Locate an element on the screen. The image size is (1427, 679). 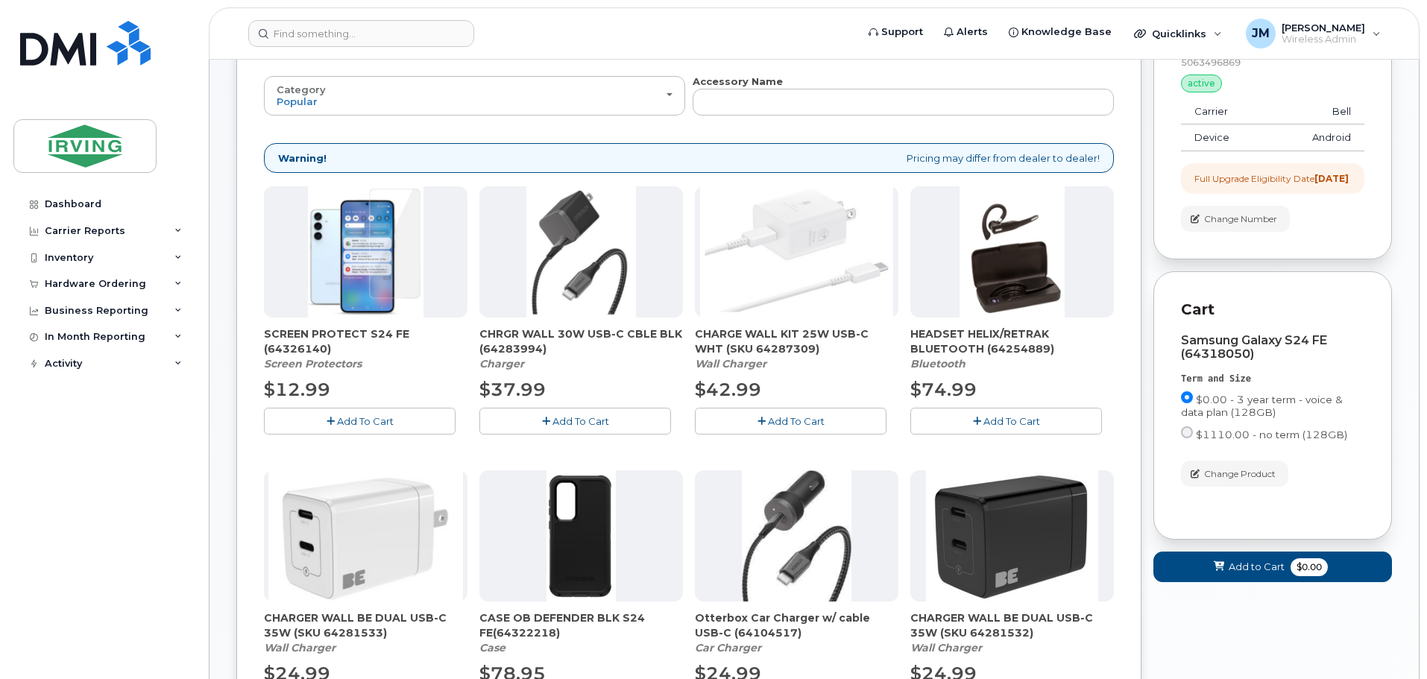
td: Android is located at coordinates (1317, 138).